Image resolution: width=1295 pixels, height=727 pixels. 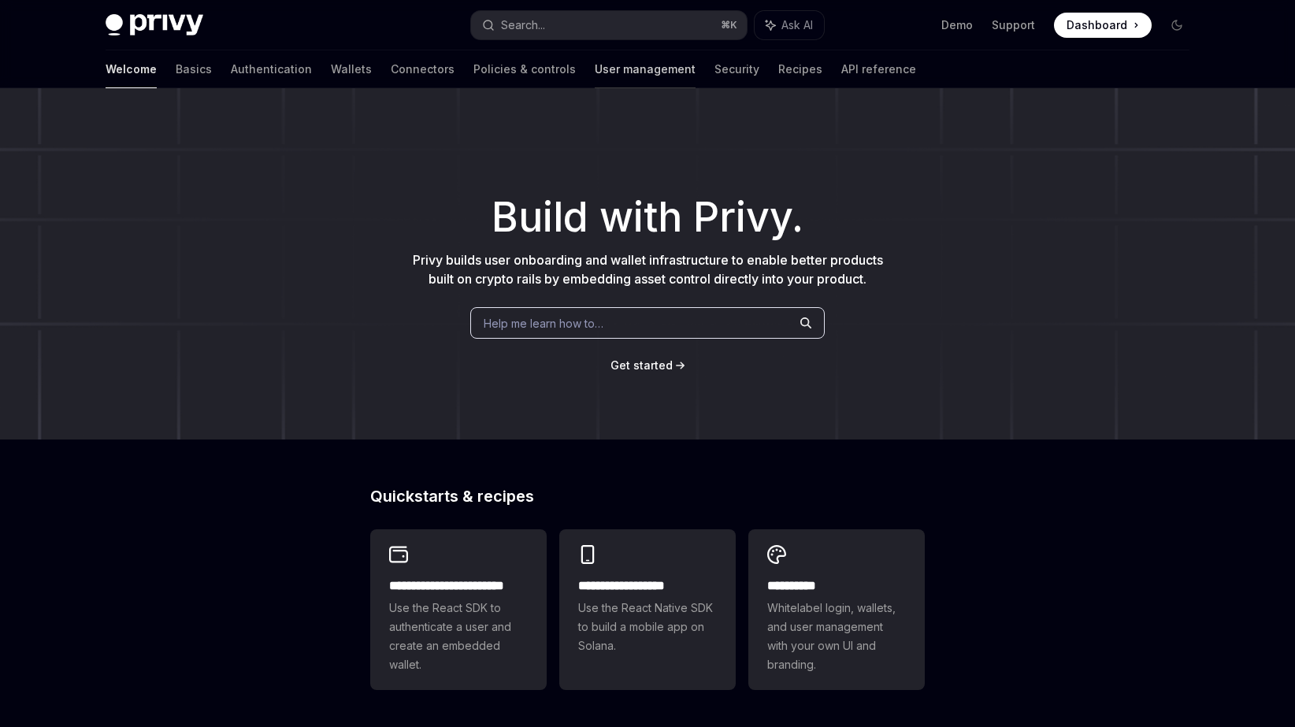 I want to click on button: Ask AI, so click(x=790, y=25).